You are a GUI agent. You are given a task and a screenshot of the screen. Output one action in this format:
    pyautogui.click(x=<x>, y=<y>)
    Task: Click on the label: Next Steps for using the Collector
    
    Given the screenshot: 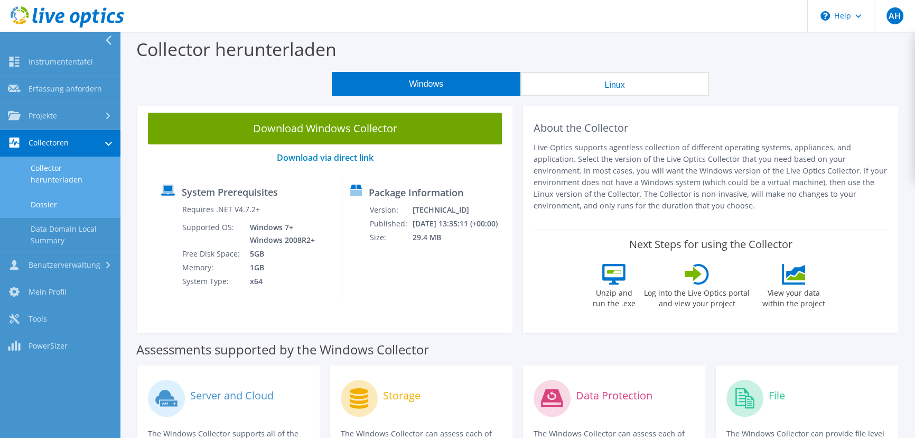 What is the action you would take?
    pyautogui.click(x=711, y=244)
    